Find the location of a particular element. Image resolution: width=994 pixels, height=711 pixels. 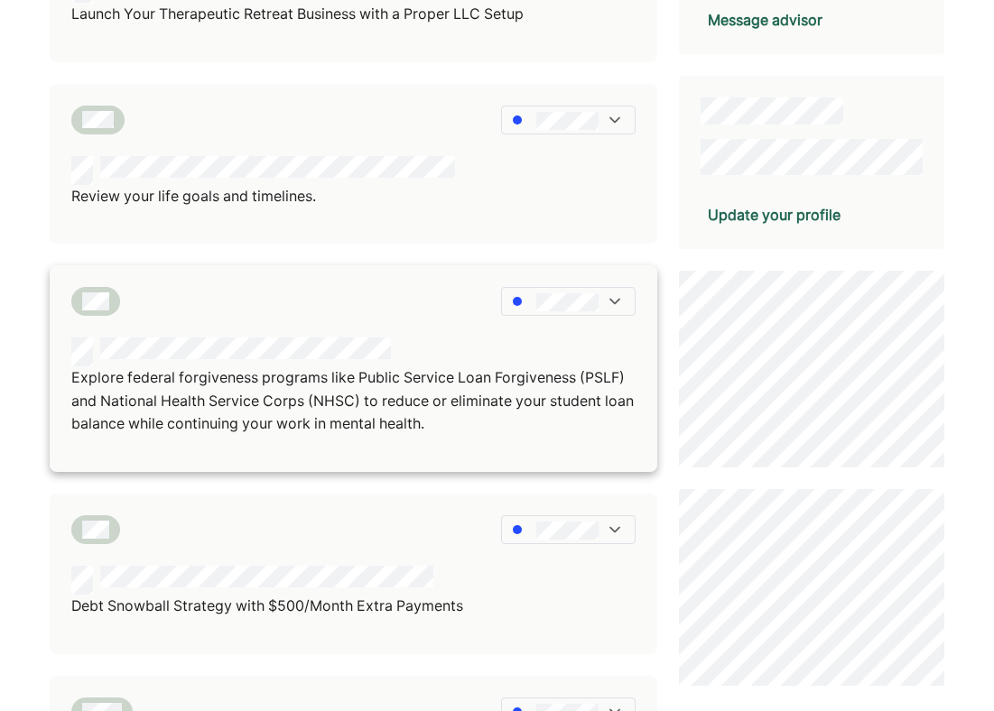

div: Message advisor is located at coordinates (765, 20).